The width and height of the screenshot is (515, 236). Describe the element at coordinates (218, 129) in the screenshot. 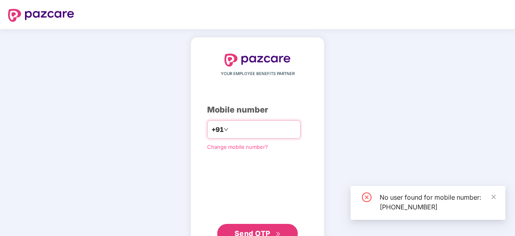

I see `span: +91` at that location.